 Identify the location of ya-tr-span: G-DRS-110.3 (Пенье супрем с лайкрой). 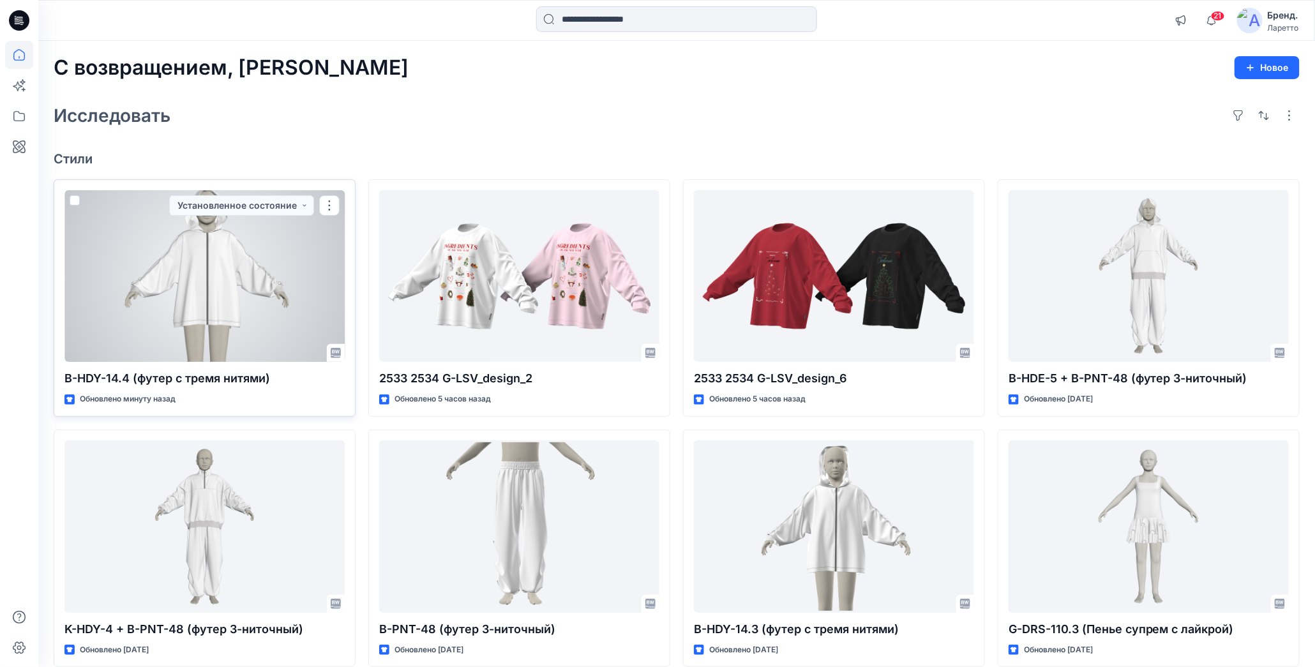
(1121, 629).